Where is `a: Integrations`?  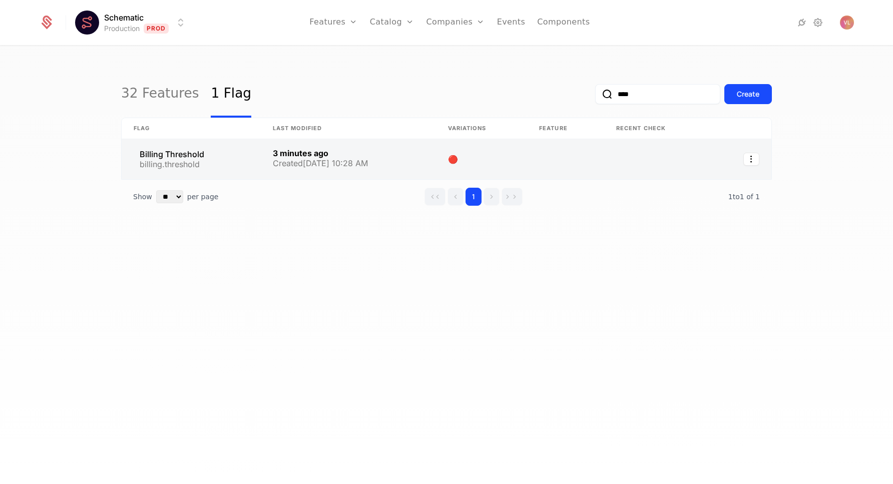 a: Integrations is located at coordinates (802, 23).